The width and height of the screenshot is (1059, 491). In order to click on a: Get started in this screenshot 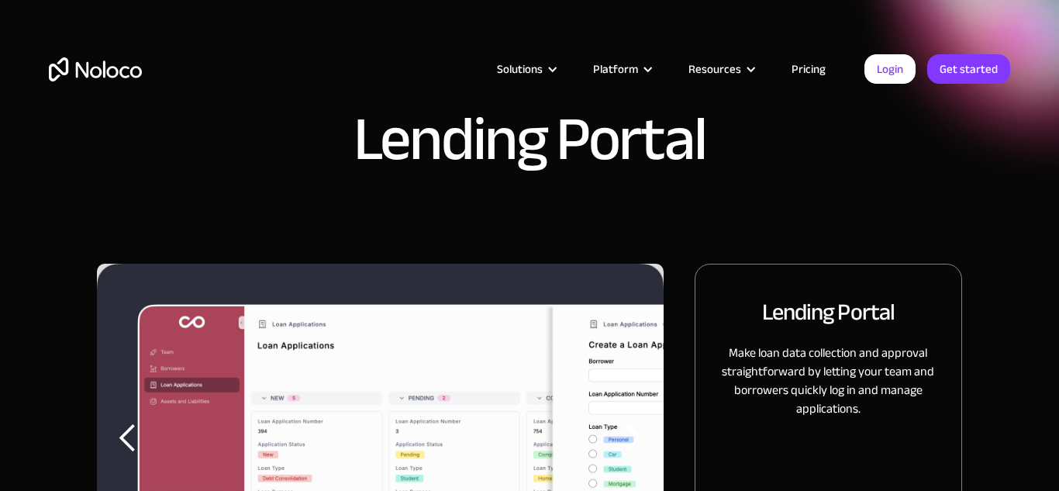, I will do `click(969, 69)`.